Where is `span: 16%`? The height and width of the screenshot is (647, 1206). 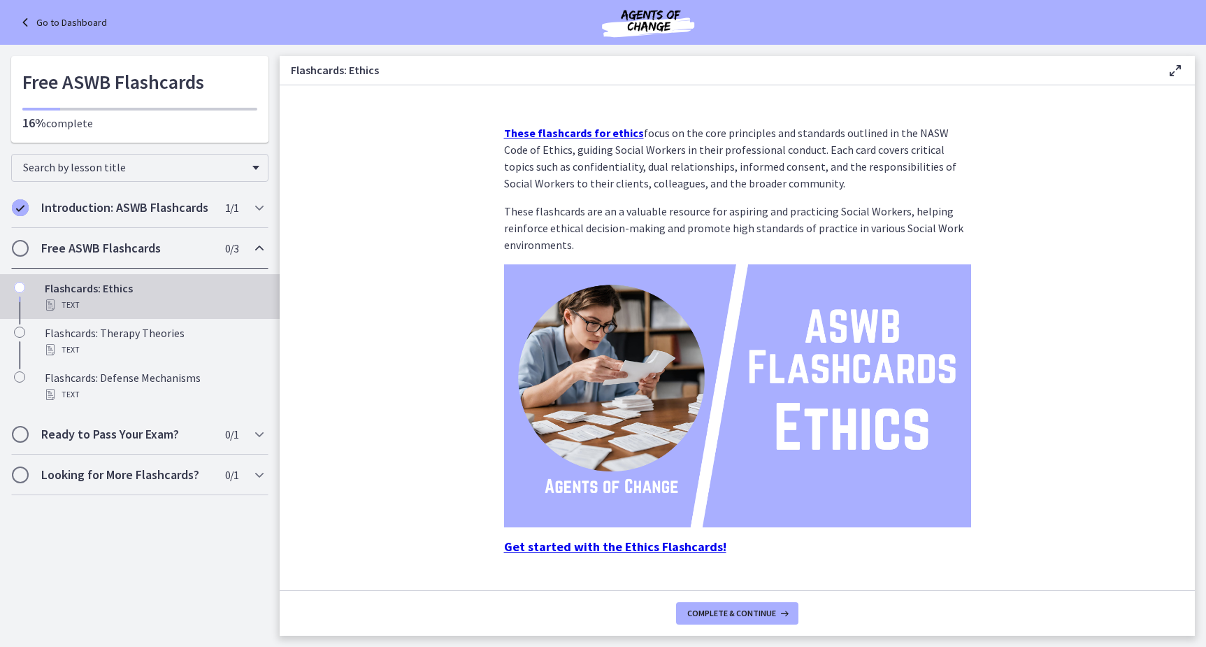
span: 16% is located at coordinates (34, 122).